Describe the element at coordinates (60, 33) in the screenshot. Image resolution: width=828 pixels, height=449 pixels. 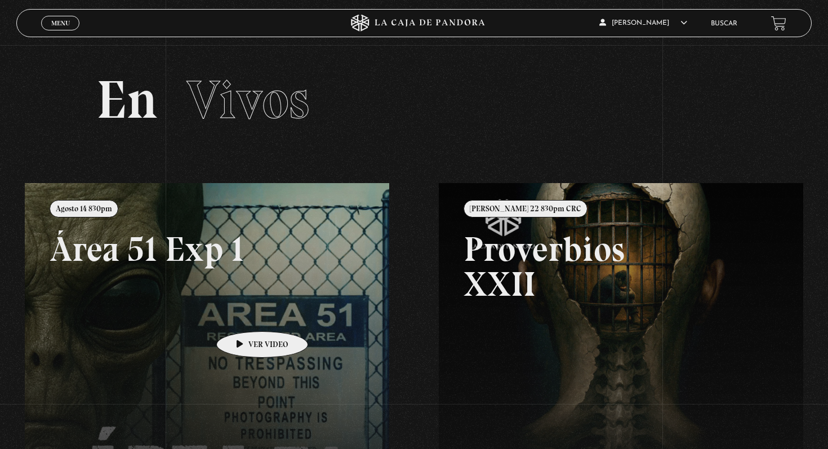
I see `span: Cerrar` at that location.